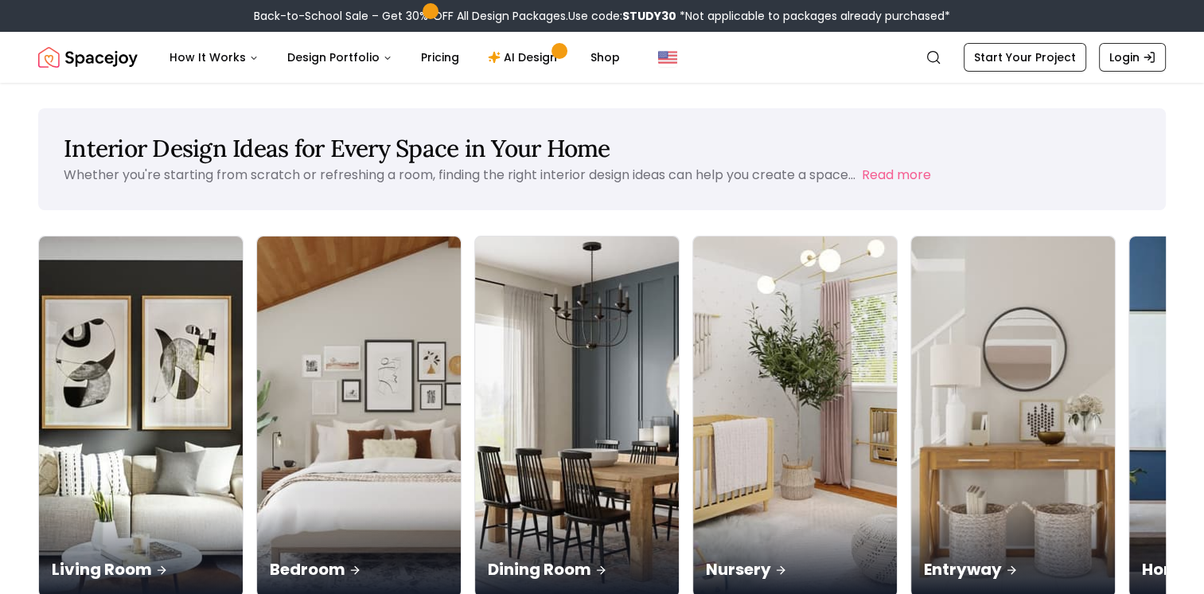 The width and height of the screenshot is (1204, 594). Describe the element at coordinates (395, 57) in the screenshot. I see `nav: Main` at that location.